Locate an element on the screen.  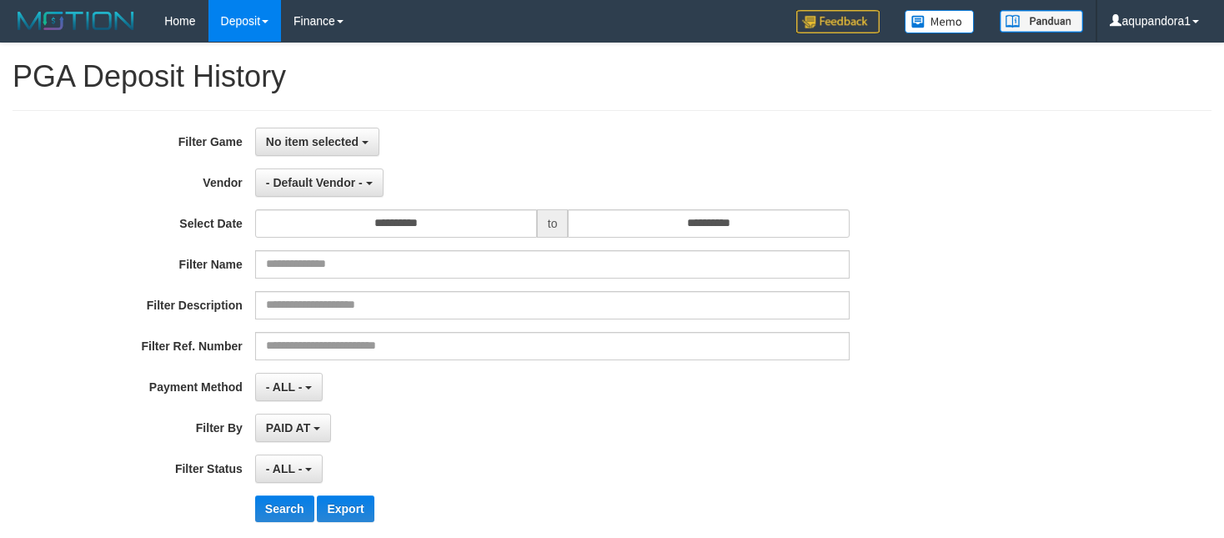
img: Button%20Memo.svg is located at coordinates (939, 22).